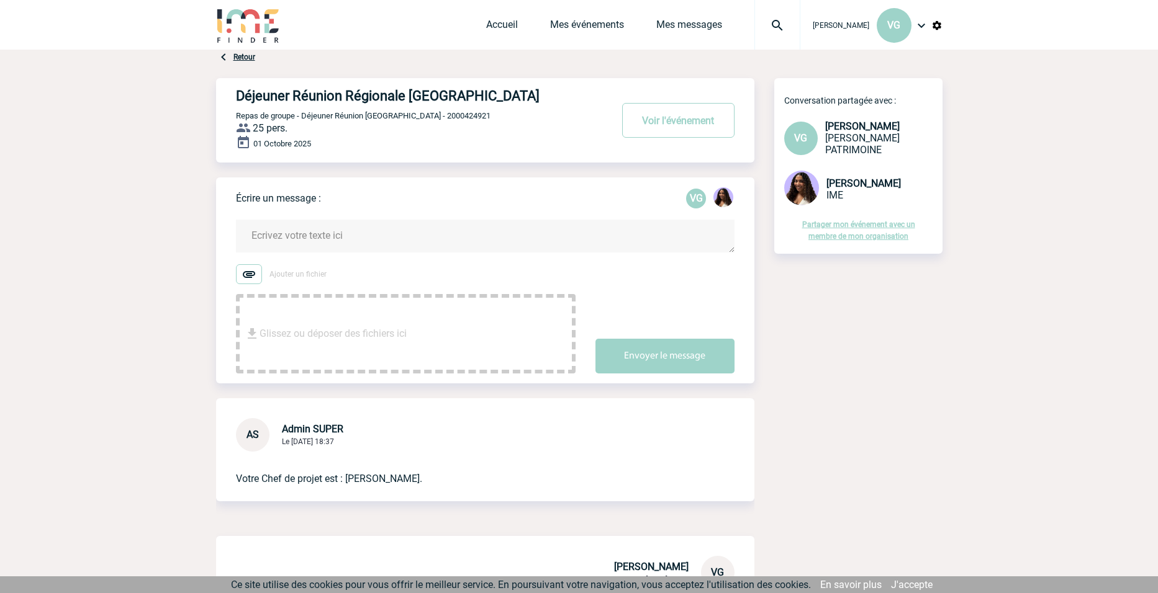 This screenshot has width=1158, height=593. I want to click on div: Virginie GOULLIANNE, so click(696, 199).